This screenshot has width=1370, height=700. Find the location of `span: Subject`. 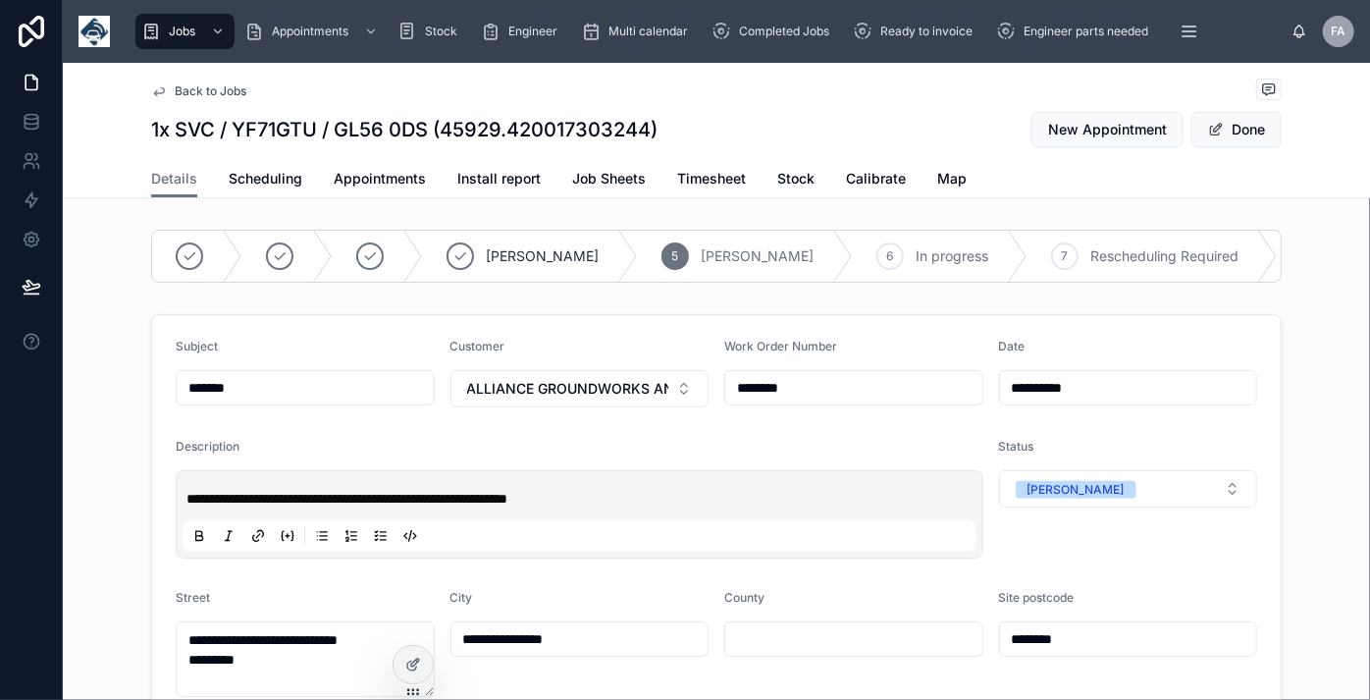

span: Subject is located at coordinates (196, 345).